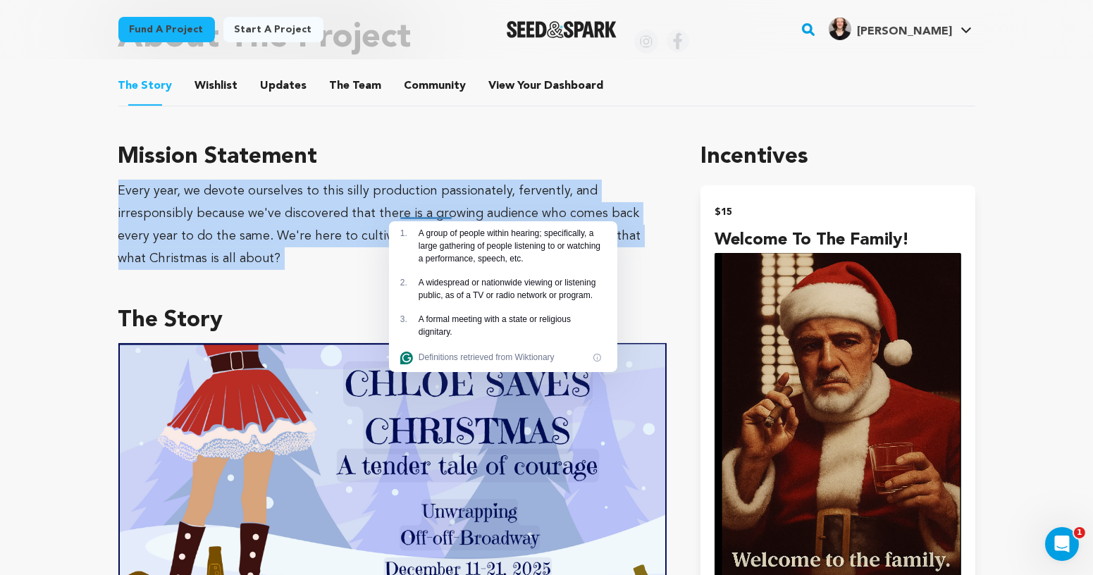 The width and height of the screenshot is (1093, 575). What do you see at coordinates (900, 30) in the screenshot?
I see `span: Jay G.'s Profile` at bounding box center [900, 30].